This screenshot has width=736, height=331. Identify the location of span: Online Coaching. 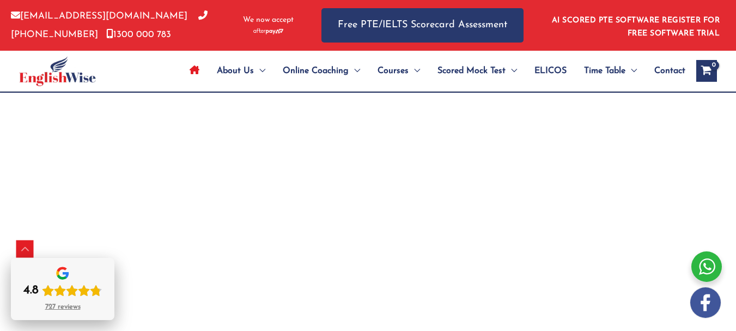
(315, 71).